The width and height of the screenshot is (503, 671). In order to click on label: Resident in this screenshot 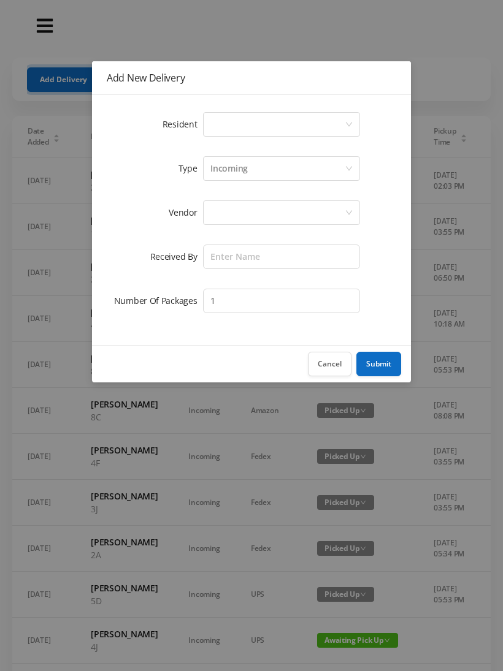, I will do `click(183, 124)`.